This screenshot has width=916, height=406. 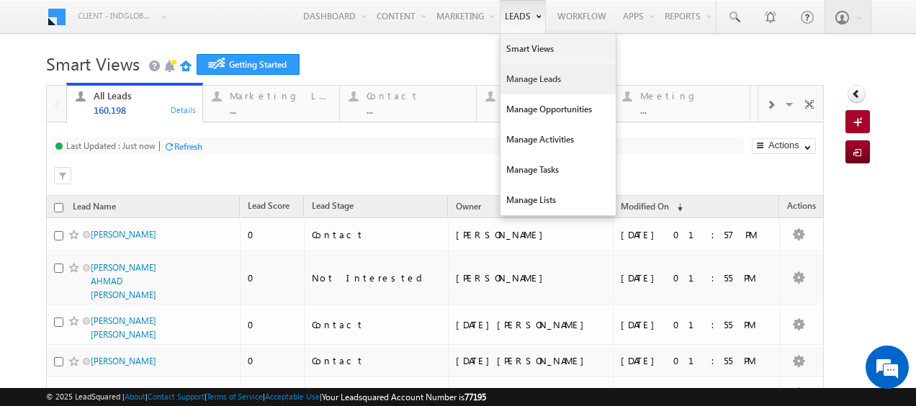 I want to click on div: All Leads, so click(x=144, y=96).